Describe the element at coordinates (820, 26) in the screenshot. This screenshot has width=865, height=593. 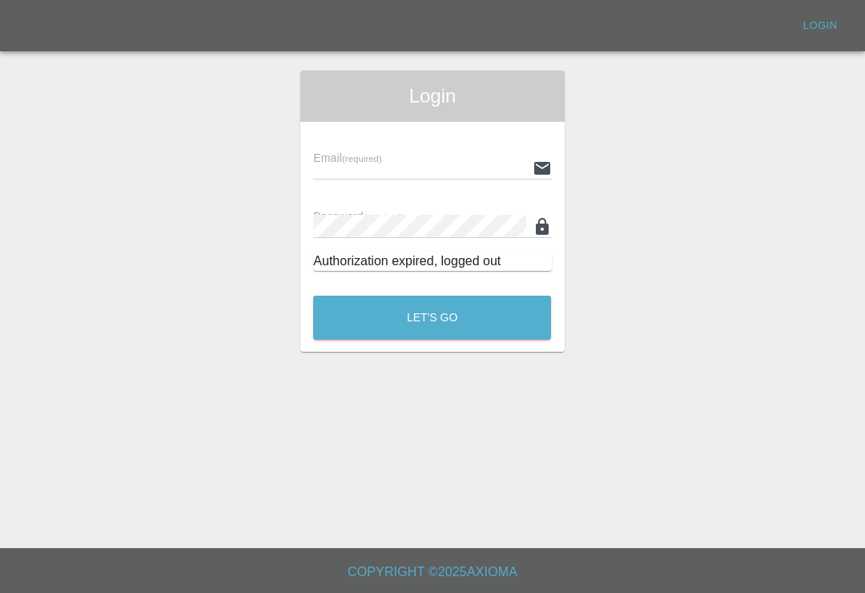
I see `a: Login` at that location.